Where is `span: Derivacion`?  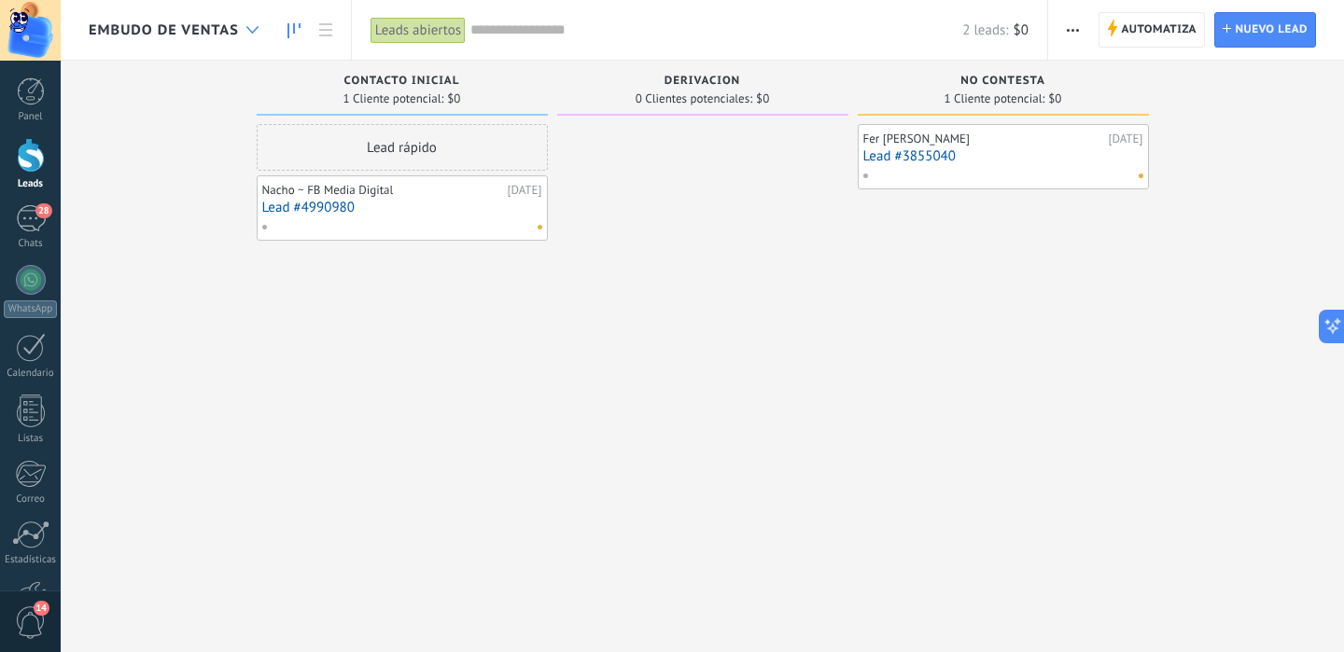 span: Derivacion is located at coordinates (702, 81).